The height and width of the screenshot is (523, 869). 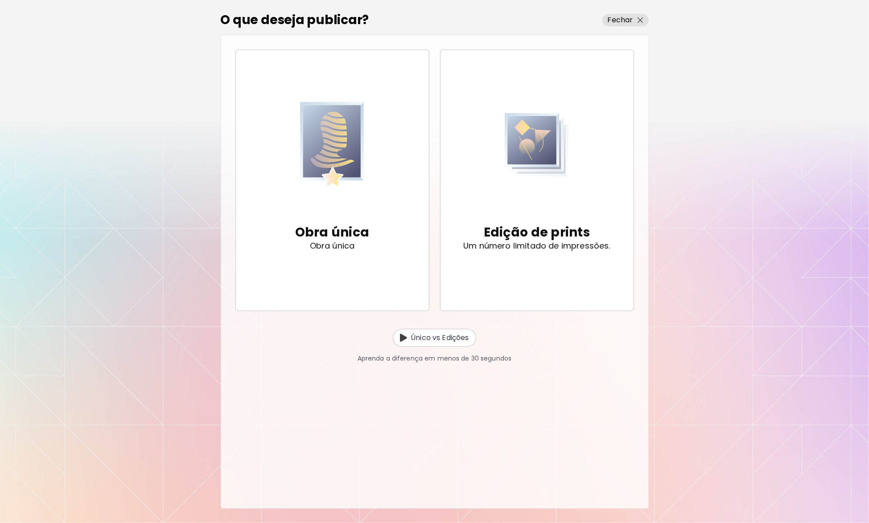 What do you see at coordinates (404, 338) in the screenshot?
I see `img: Unique vs Edition` at bounding box center [404, 338].